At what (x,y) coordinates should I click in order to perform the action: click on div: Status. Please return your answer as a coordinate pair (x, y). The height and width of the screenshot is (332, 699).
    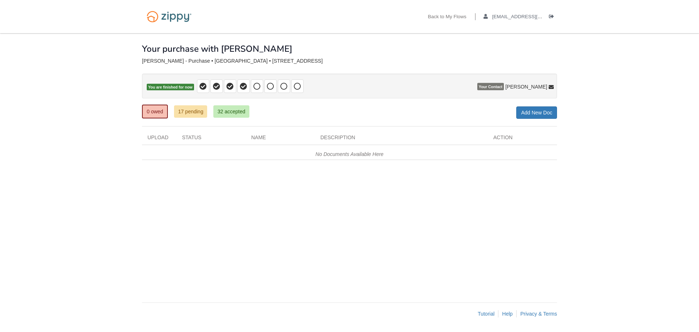
    Looking at the image, I should click on (211, 139).